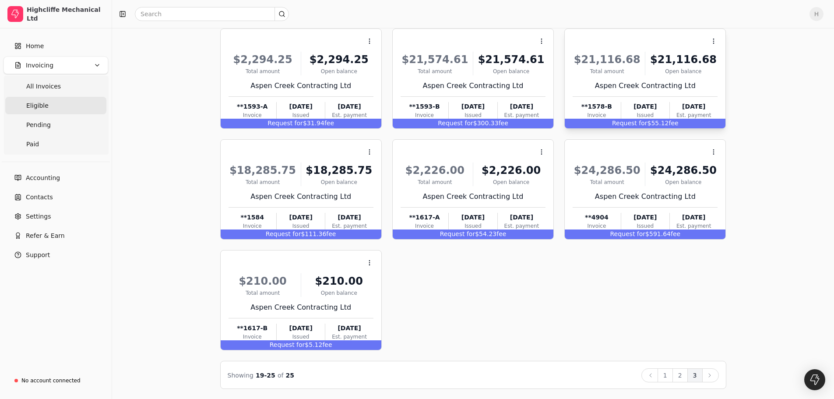  I want to click on span: Pending, so click(39, 125).